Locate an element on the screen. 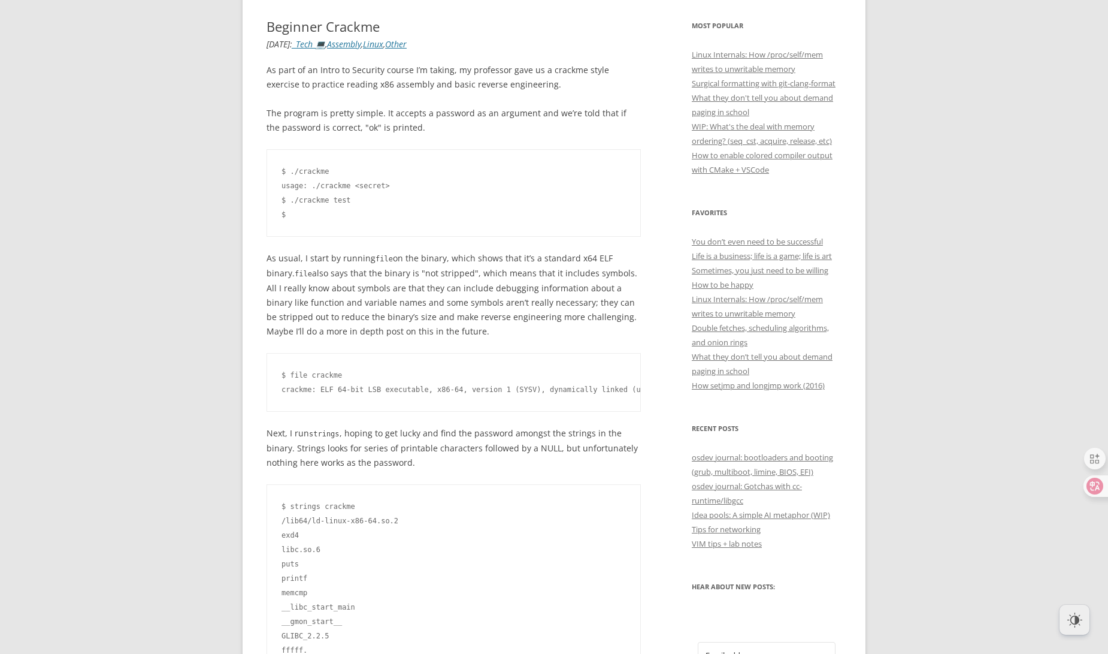 Image resolution: width=1108 pixels, height=654 pixels. a: VIM tips + lab notes is located at coordinates (727, 543).